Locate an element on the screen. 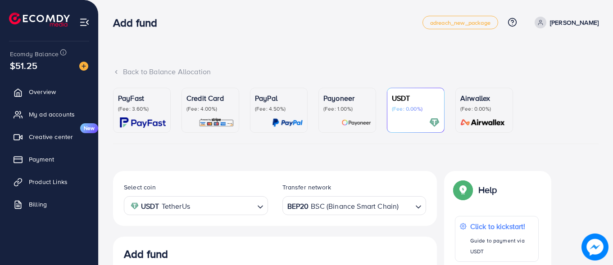 The height and width of the screenshot is (265, 613). p: Credit Card is located at coordinates (211, 98).